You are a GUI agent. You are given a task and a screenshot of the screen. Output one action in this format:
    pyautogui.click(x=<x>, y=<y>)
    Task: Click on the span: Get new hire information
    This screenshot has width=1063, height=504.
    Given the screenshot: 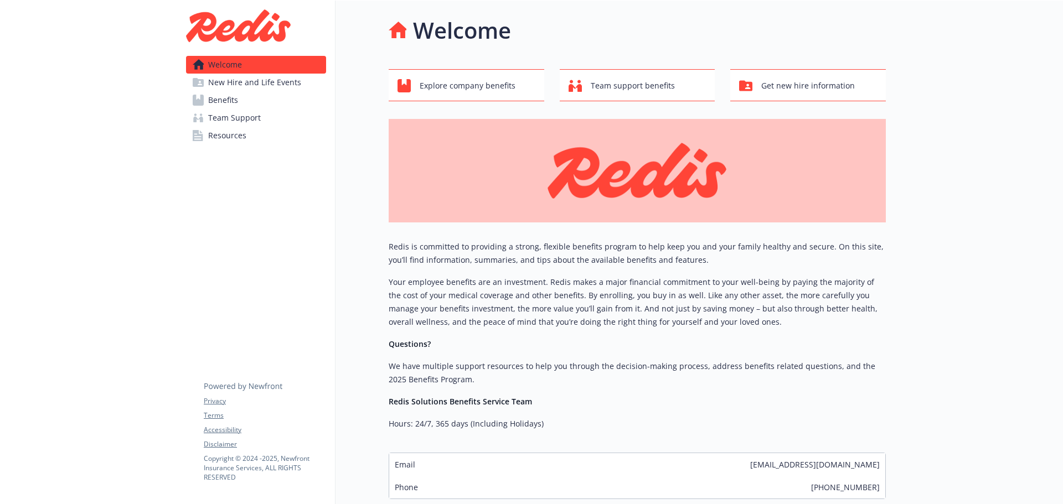 What is the action you would take?
    pyautogui.click(x=808, y=86)
    